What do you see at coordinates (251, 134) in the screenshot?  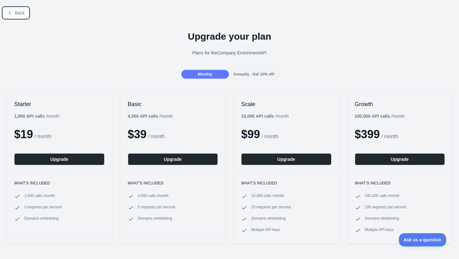 I see `span: $ 99` at bounding box center [251, 134].